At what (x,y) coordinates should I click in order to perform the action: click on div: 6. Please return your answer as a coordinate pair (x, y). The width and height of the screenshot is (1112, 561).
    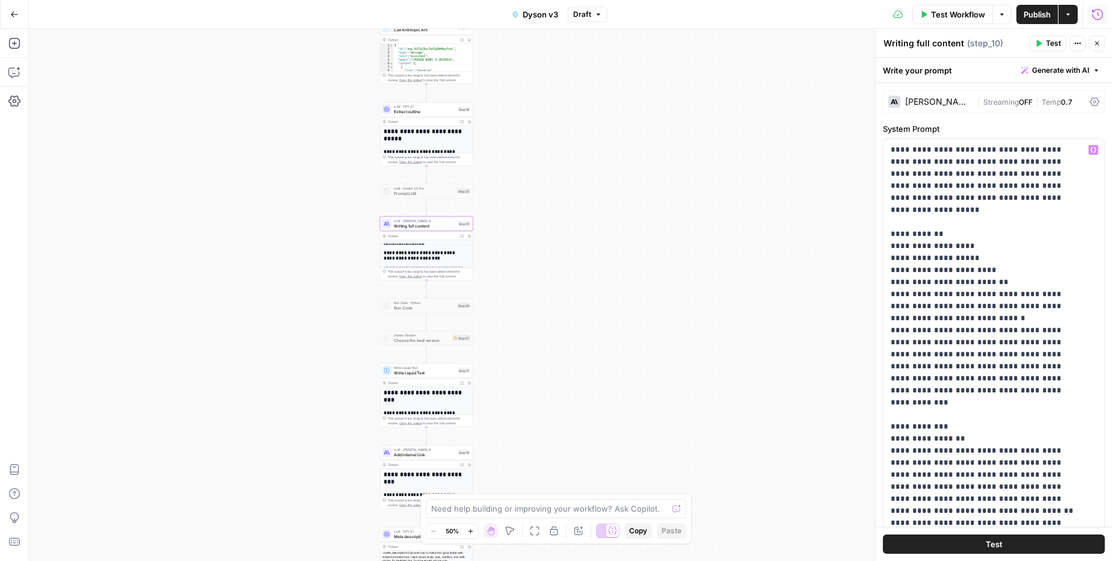
    Looking at the image, I should click on (387, 64).